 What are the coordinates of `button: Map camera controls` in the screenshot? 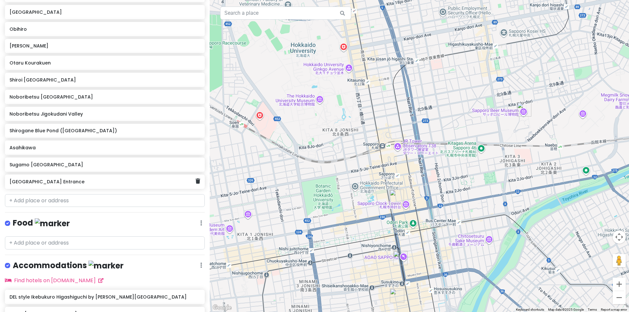 It's located at (619, 237).